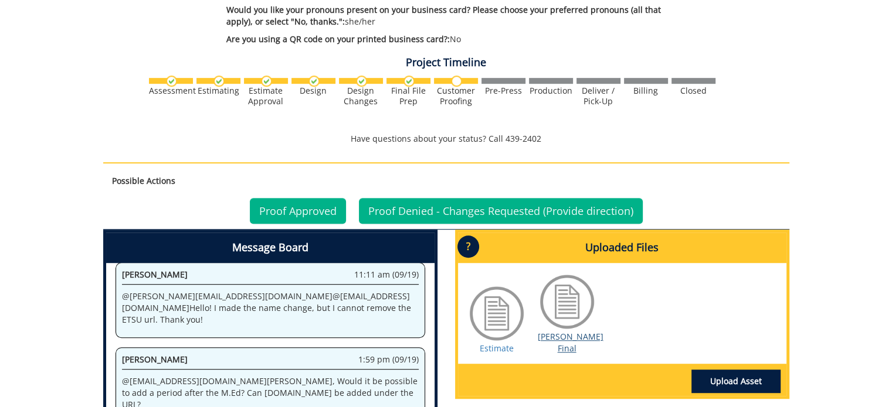 The height and width of the screenshot is (407, 892). Describe the element at coordinates (361, 96) in the screenshot. I see `div: Design Changes` at that location.